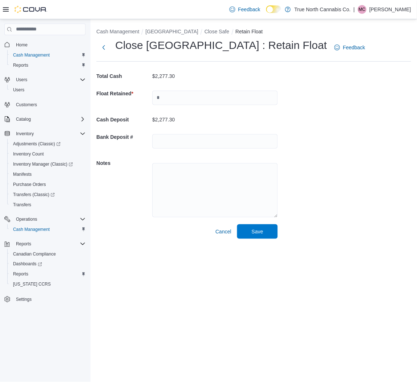  I want to click on button: Transfers, so click(48, 205).